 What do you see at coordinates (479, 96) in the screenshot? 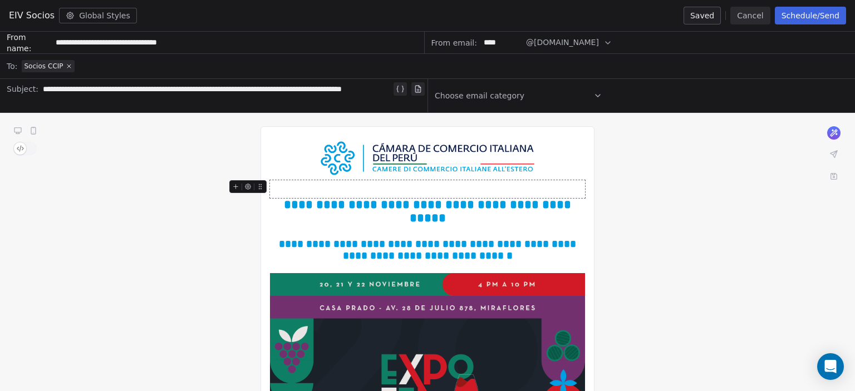
I see `span: Choose email category` at bounding box center [479, 96].